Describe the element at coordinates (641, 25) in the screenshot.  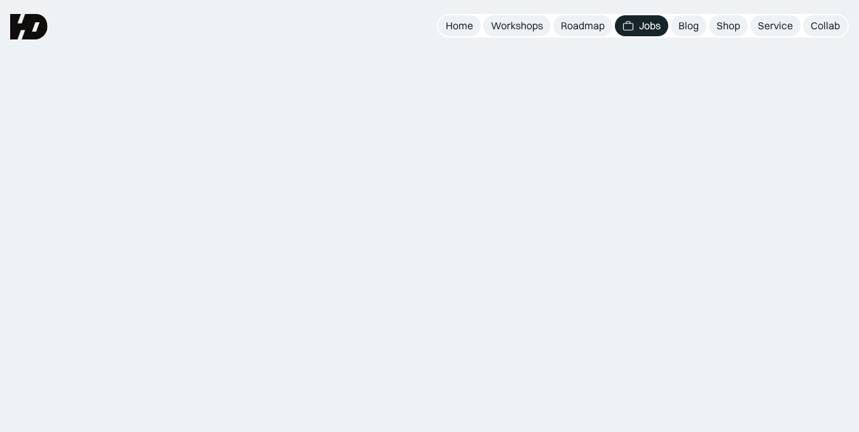
I see `a: Jobs` at that location.